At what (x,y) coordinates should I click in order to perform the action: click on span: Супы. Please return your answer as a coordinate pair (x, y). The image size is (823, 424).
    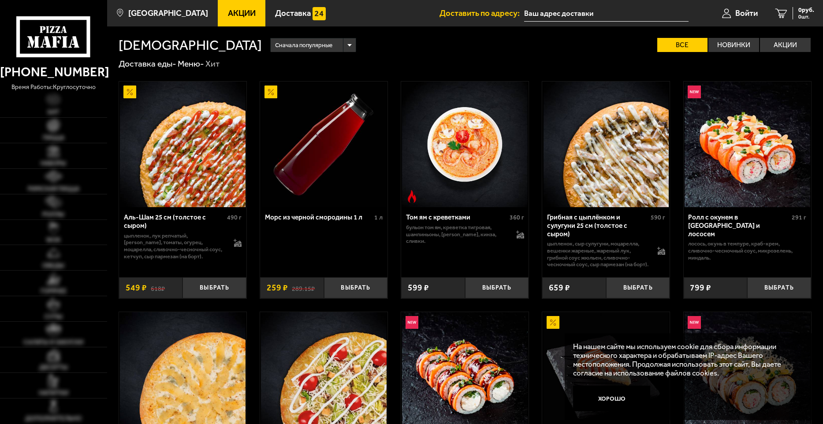
    Looking at the image, I should click on (53, 317).